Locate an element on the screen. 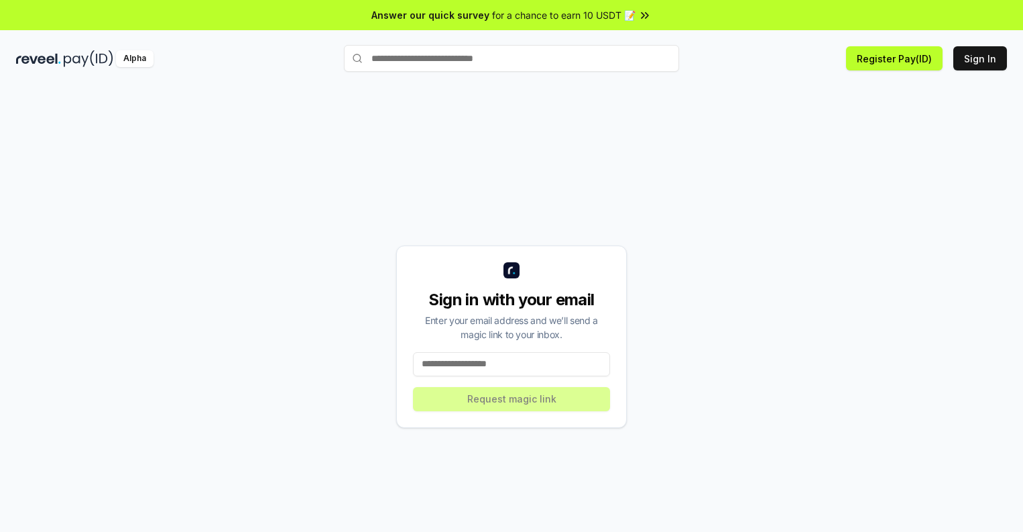 This screenshot has height=532, width=1023. div: Enter your email address and we’ll send a magic link to your inbox. is located at coordinates (512, 327).